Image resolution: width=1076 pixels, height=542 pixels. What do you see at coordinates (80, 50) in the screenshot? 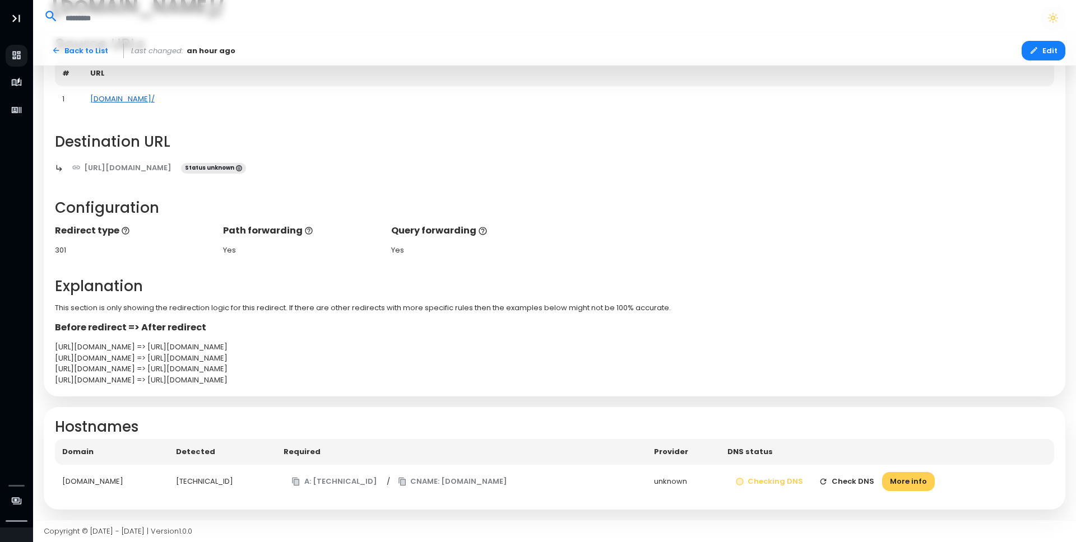
I see `a: Back to List` at bounding box center [80, 50].